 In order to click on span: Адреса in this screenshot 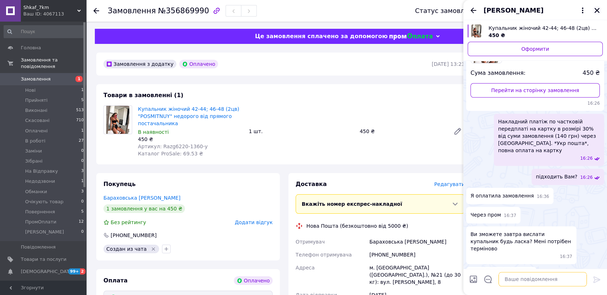, I will do `click(305, 267)`.